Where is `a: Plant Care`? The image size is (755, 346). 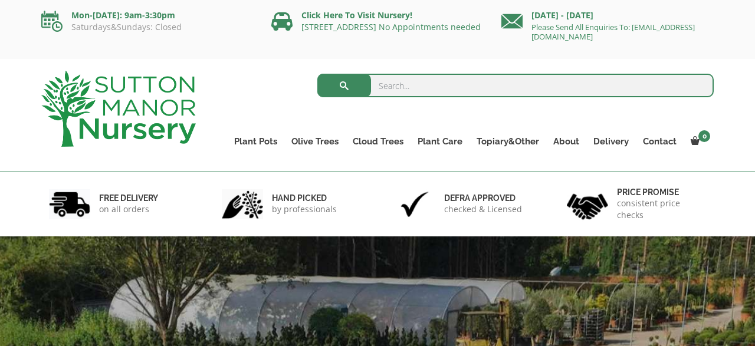
a: Plant Care is located at coordinates (440, 142).